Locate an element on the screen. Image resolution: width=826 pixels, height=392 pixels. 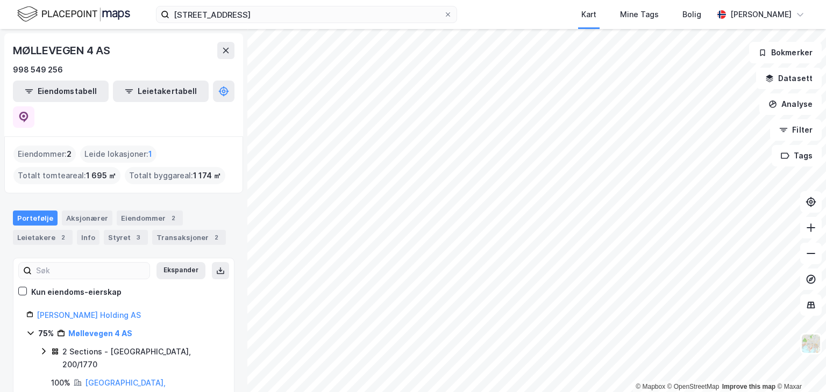
div: MØLLEVEGEN 4 AS is located at coordinates (62, 51).